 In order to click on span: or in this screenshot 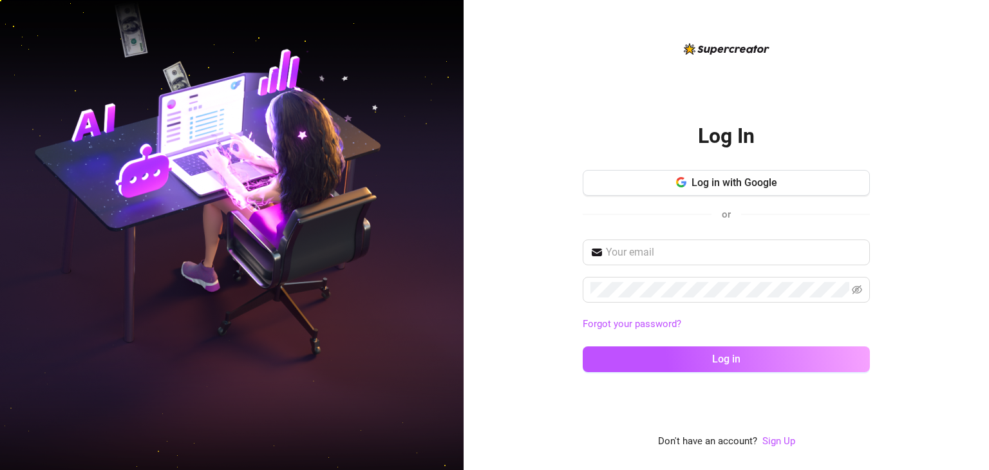, I will do `click(726, 214)`.